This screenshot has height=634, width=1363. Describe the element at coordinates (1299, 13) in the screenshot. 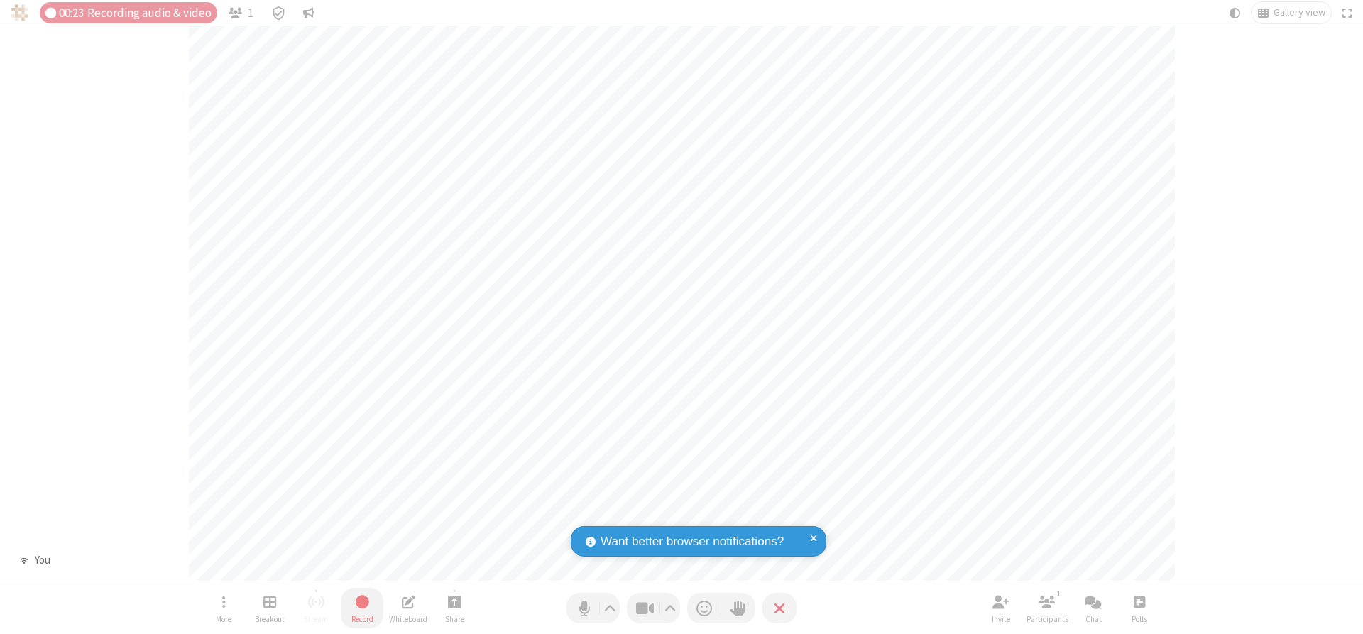

I see `span: Gallery view` at that location.